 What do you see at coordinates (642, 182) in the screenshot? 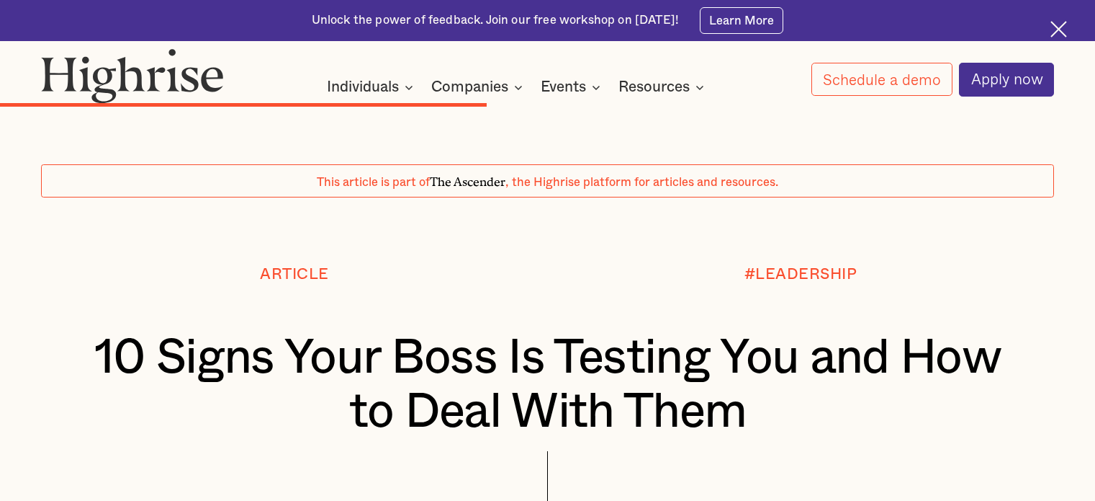
I see `span: , the Highrise platform for articles and resources.` at bounding box center [642, 182].